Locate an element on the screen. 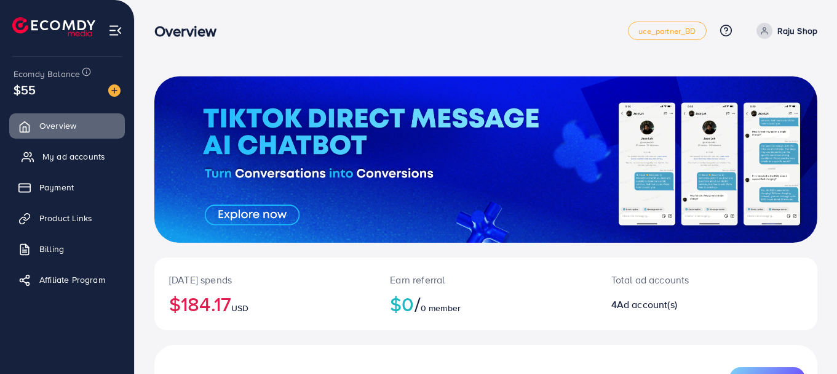 The height and width of the screenshot is (374, 837). span: Overview is located at coordinates (58, 126).